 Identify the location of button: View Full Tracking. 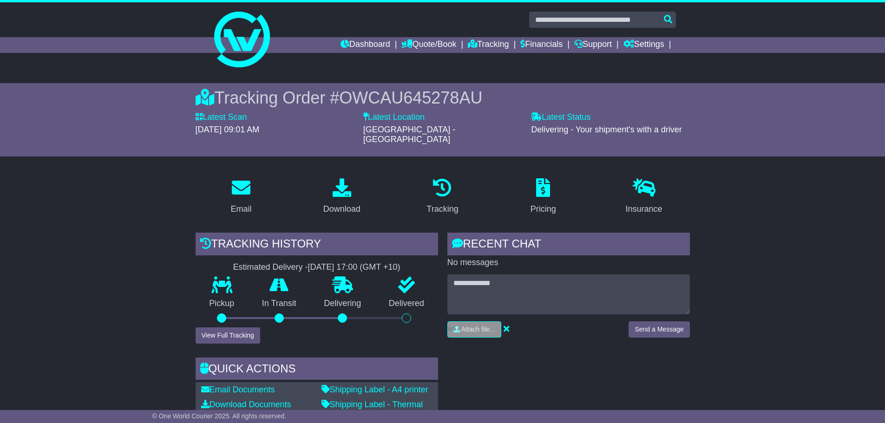
(228, 336).